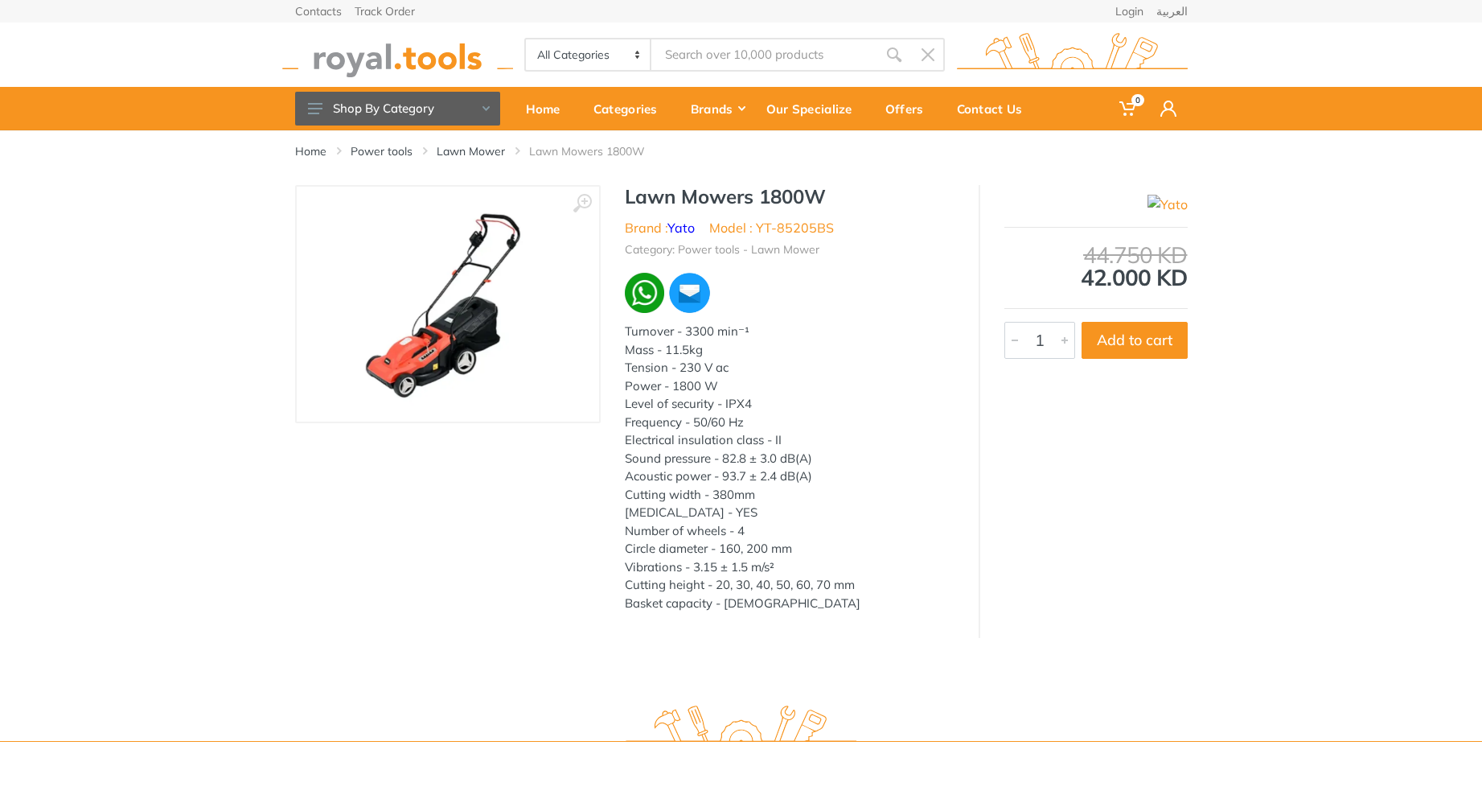 The image size is (1482, 799). Describe the element at coordinates (645, 293) in the screenshot. I see `img: wa.webp` at that location.